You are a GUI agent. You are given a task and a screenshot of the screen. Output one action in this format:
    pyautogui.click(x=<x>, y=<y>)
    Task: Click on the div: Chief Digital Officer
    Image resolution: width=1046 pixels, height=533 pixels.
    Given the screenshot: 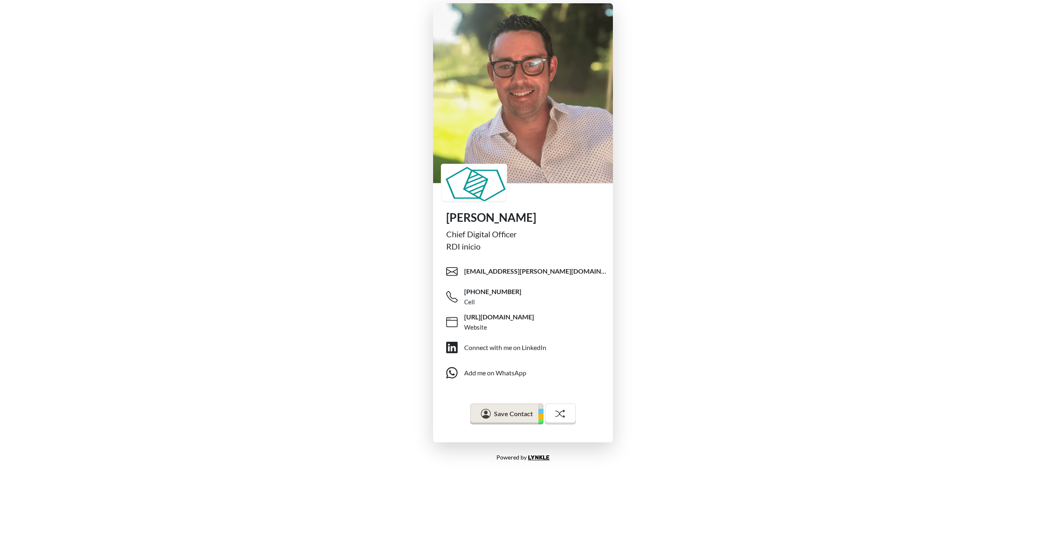 What is the action you would take?
    pyautogui.click(x=523, y=234)
    